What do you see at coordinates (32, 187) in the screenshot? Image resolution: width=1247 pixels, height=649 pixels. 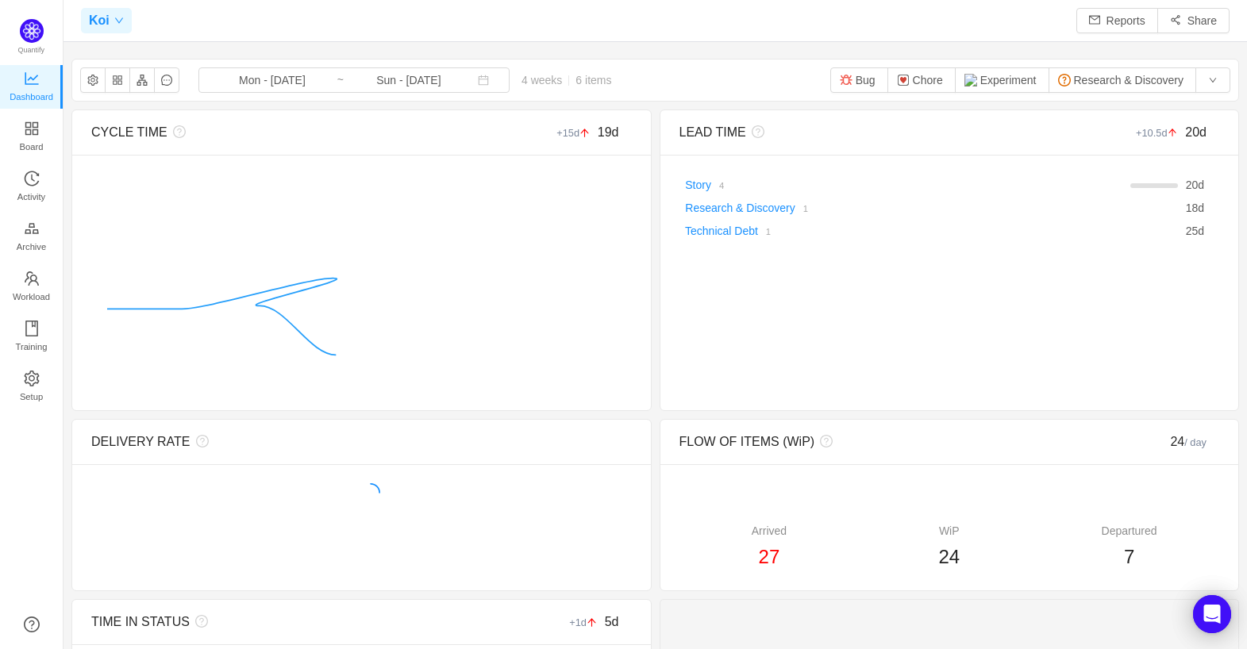 I see `a: Activity` at bounding box center [32, 187].